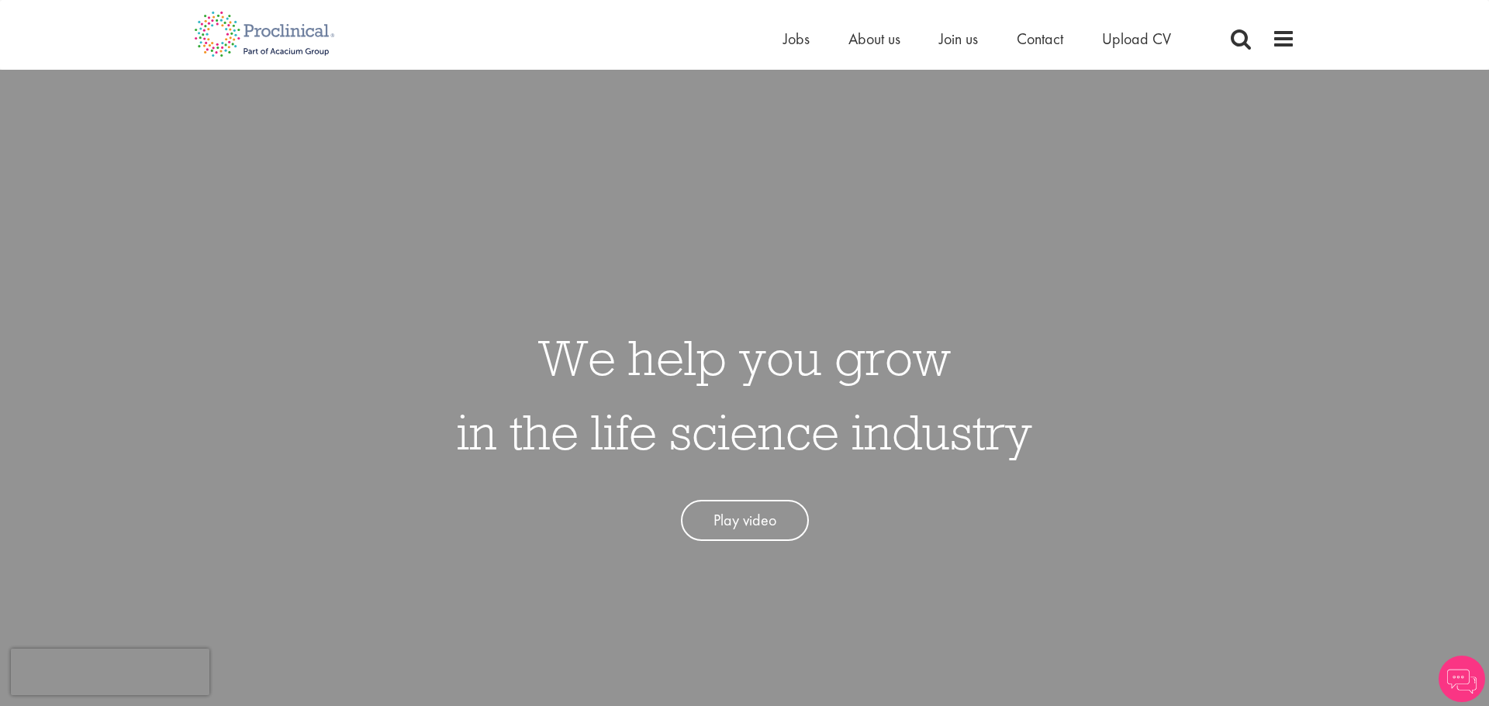  I want to click on span: Upload CV, so click(1136, 39).